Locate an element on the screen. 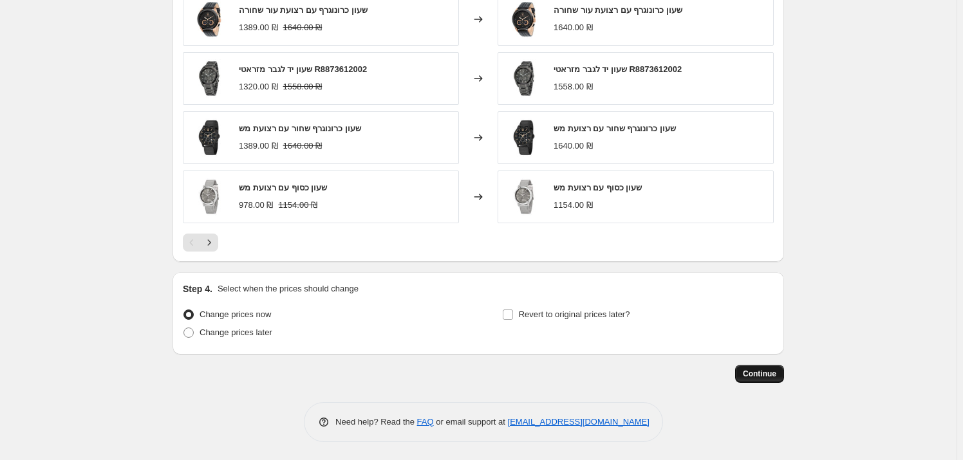 The height and width of the screenshot is (460, 963). button: Next is located at coordinates (209, 243).